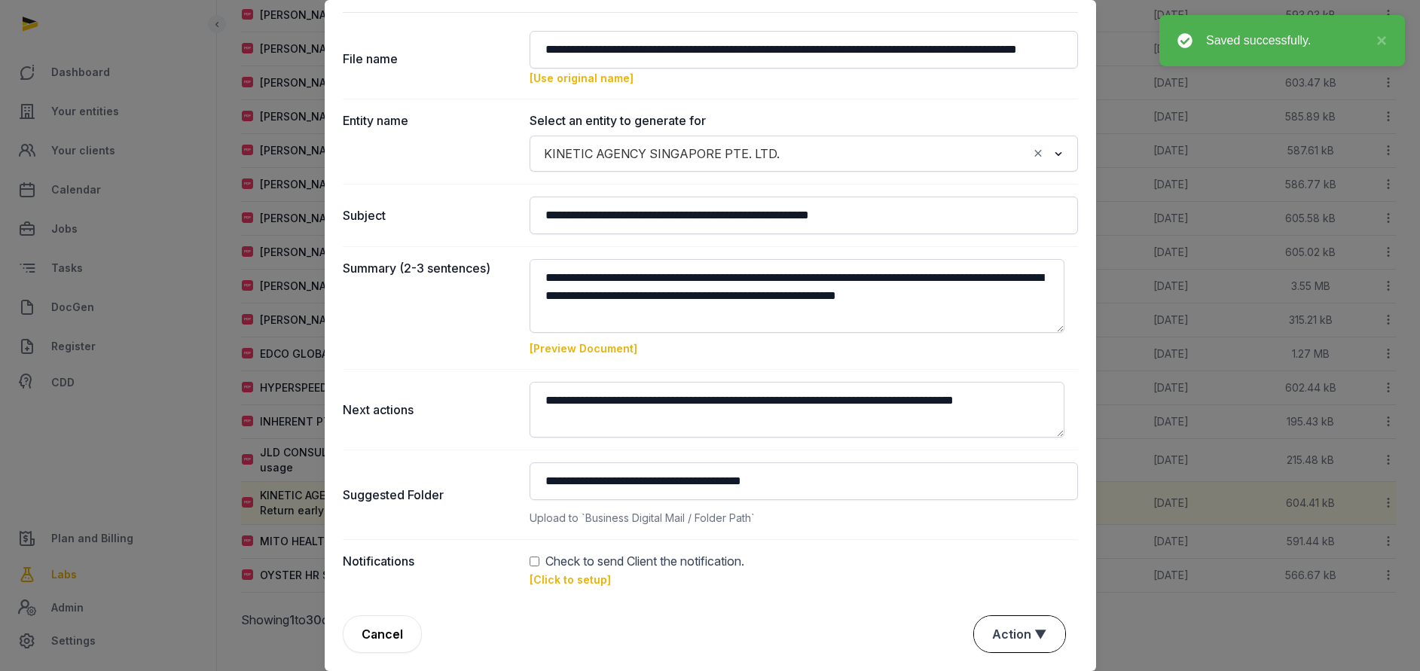  I want to click on a: Cancel, so click(382, 634).